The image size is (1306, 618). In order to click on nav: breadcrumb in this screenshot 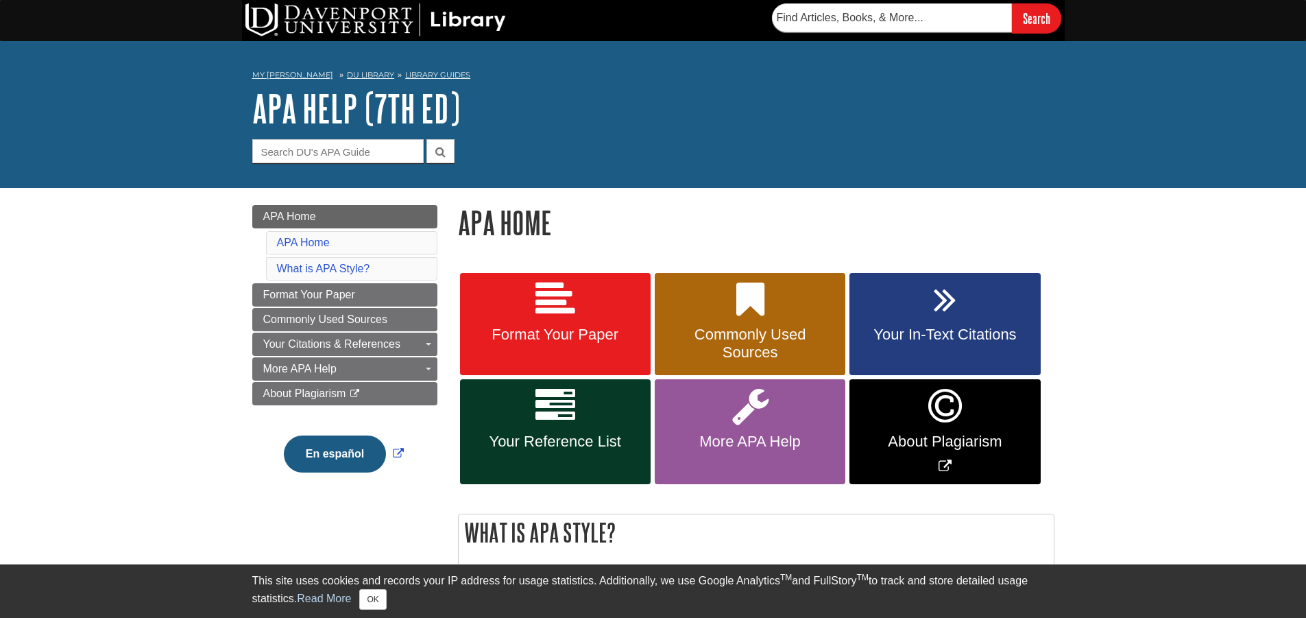, I will do `click(653, 77)`.